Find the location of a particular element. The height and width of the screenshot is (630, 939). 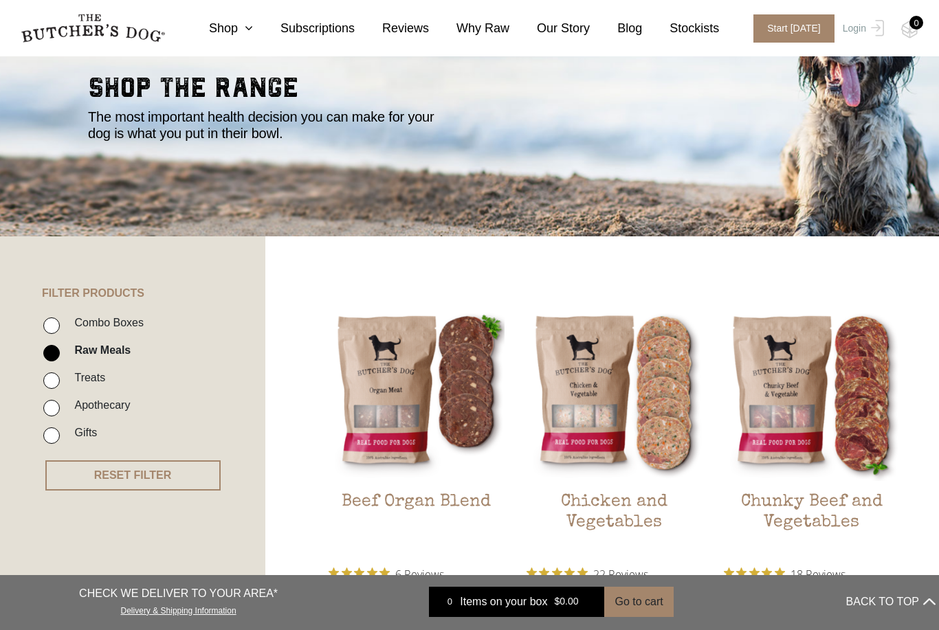

label: Apothecary is located at coordinates (98, 405).